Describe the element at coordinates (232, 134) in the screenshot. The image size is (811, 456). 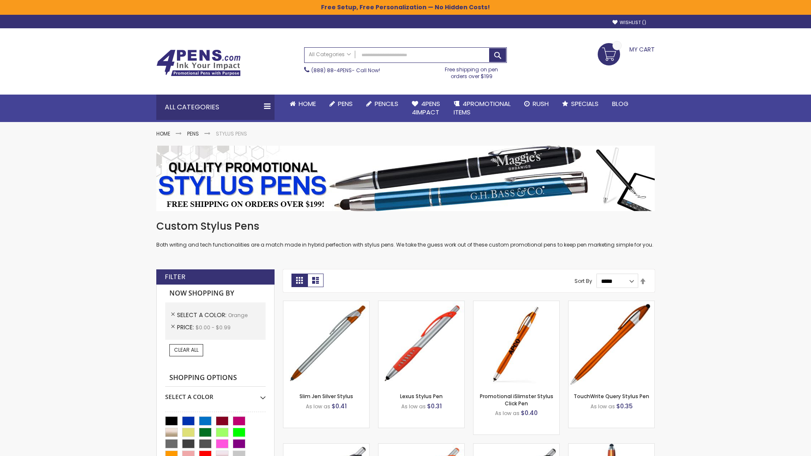
I see `strong: Stylus Pens` at that location.